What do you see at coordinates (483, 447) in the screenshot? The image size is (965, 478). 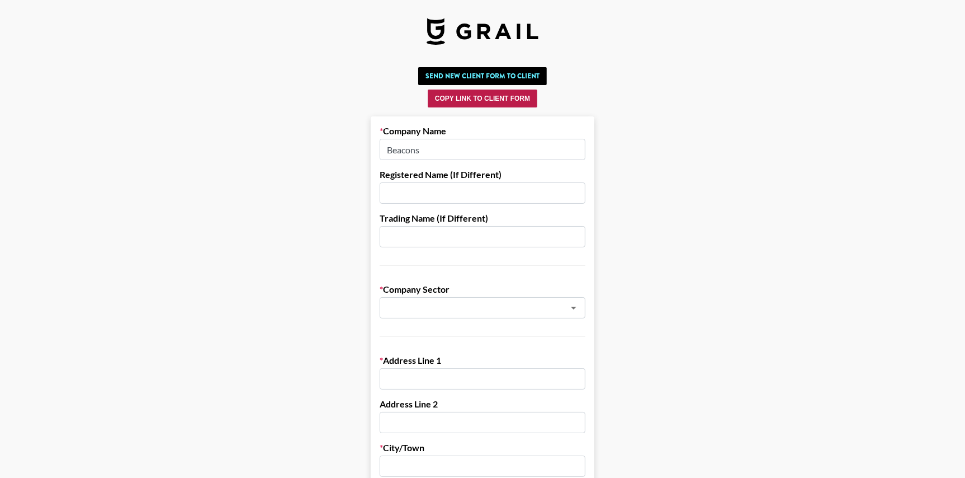 I see `label: City/Town` at bounding box center [483, 447].